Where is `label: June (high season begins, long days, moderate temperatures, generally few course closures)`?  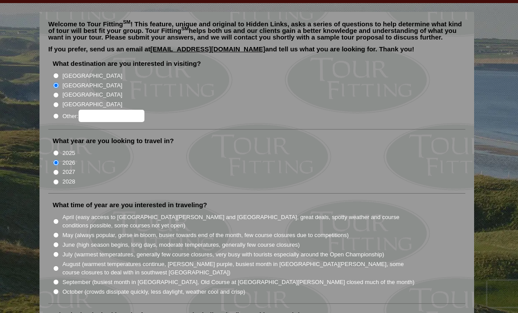
label: June (high season begins, long days, moderate temperatures, generally few course closures) is located at coordinates (181, 245).